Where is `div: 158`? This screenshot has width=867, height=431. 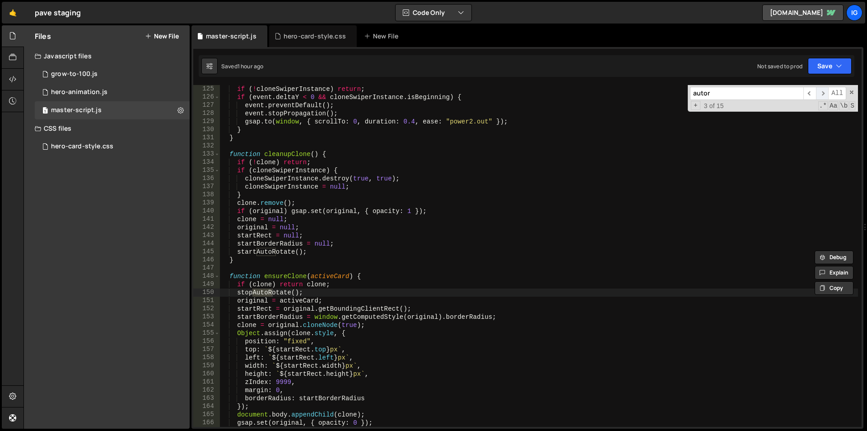 div: 158 is located at coordinates (206, 357).